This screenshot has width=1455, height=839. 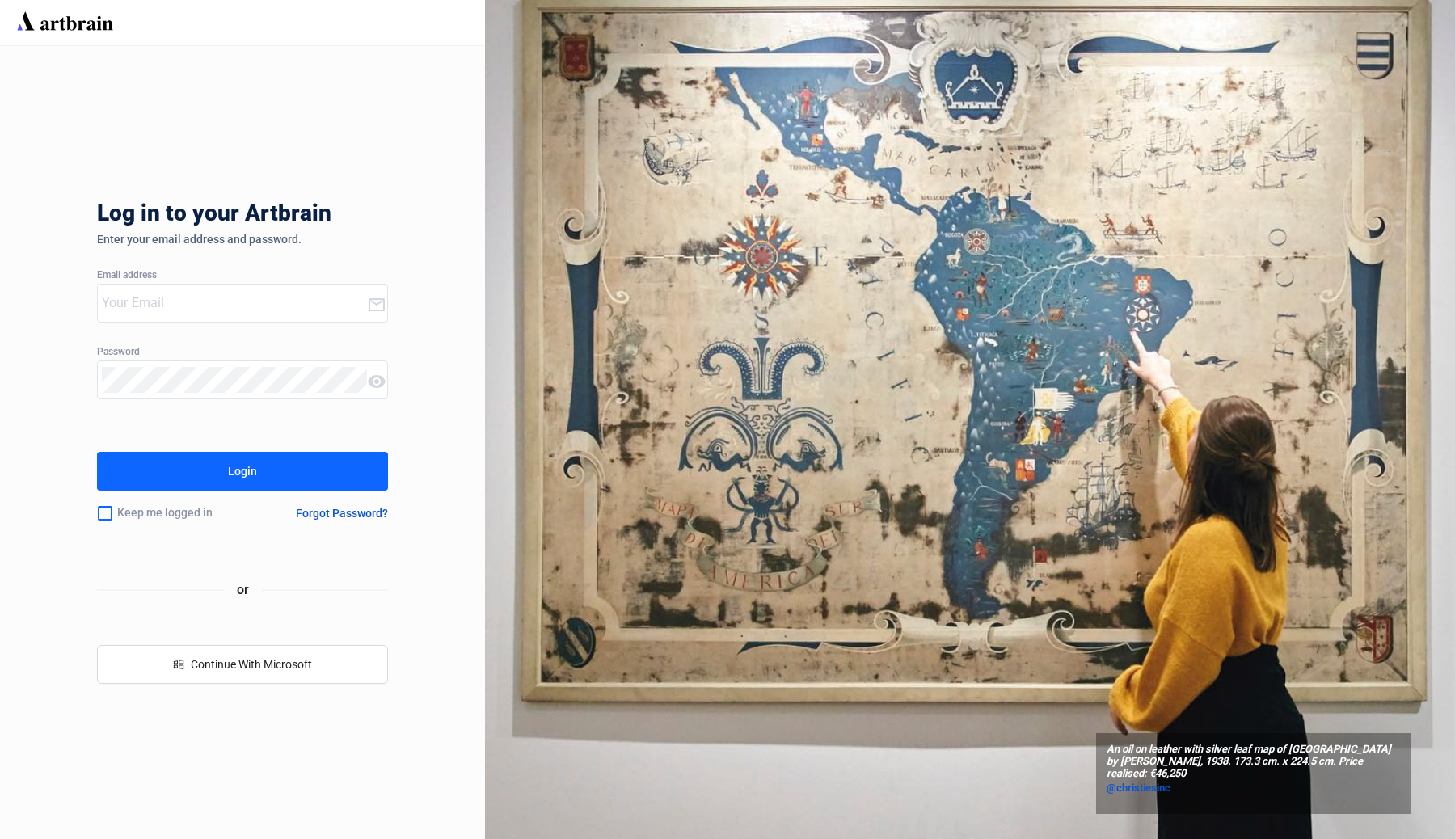 I want to click on div: Log in to your Artbrain, so click(x=340, y=217).